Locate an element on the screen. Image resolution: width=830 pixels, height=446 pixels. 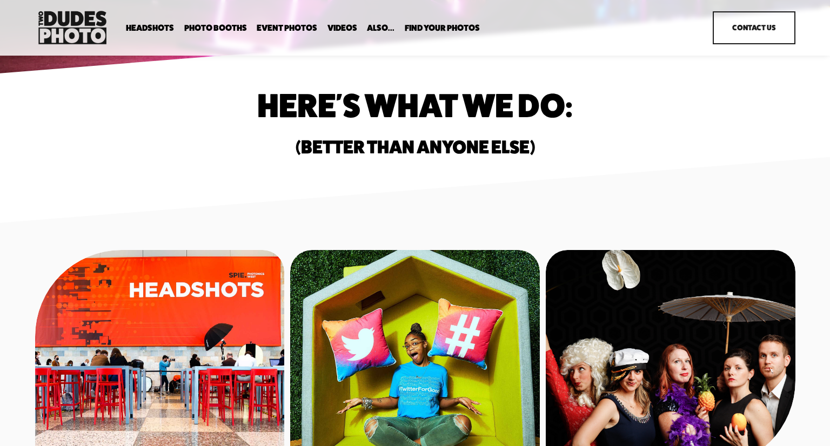
h2: (Better than anyone else) is located at coordinates (415, 146).